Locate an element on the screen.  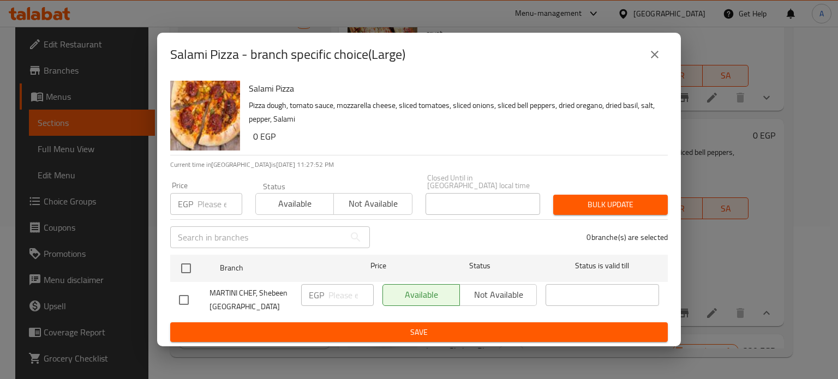
h2: Salami Pizza - branch specific choice(Large) is located at coordinates (287, 55).